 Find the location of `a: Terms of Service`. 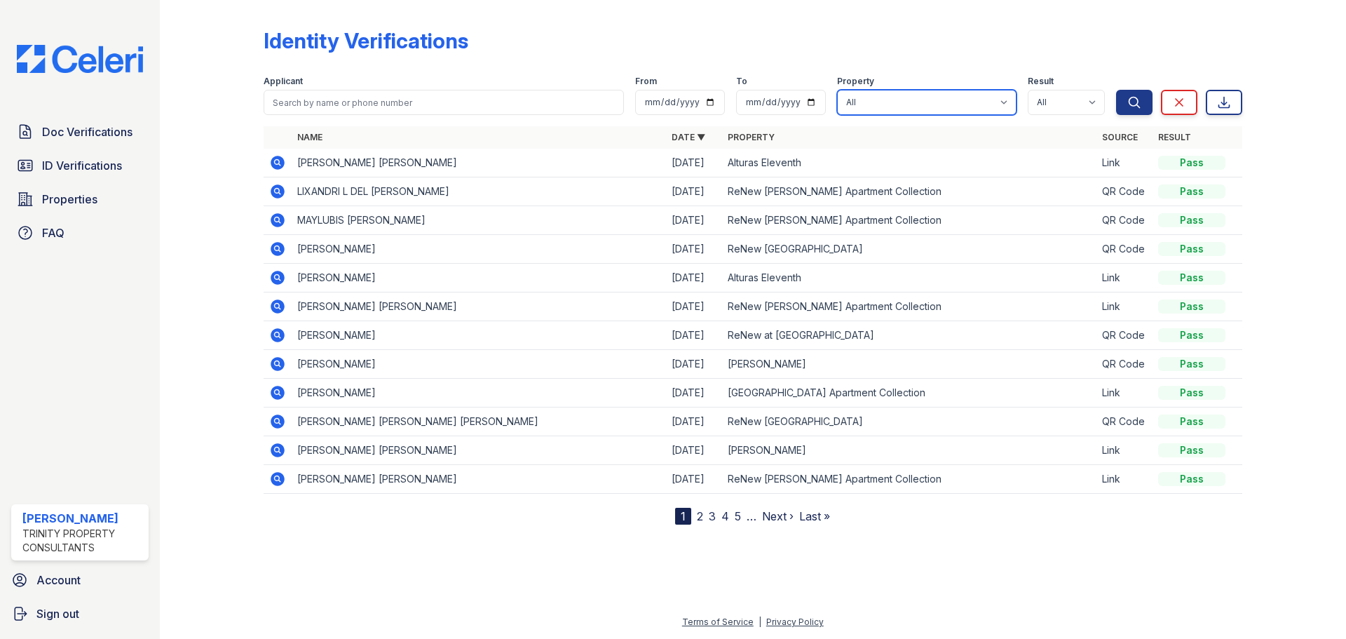

a: Terms of Service is located at coordinates (718, 621).